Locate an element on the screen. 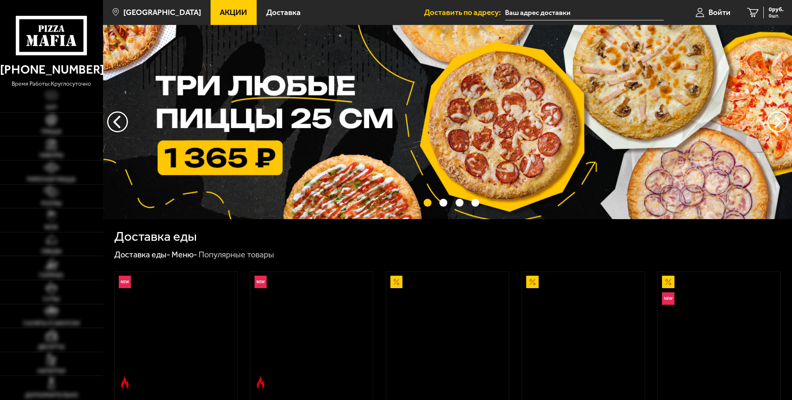 The image size is (792, 400). button: предыдущий is located at coordinates (778, 122).